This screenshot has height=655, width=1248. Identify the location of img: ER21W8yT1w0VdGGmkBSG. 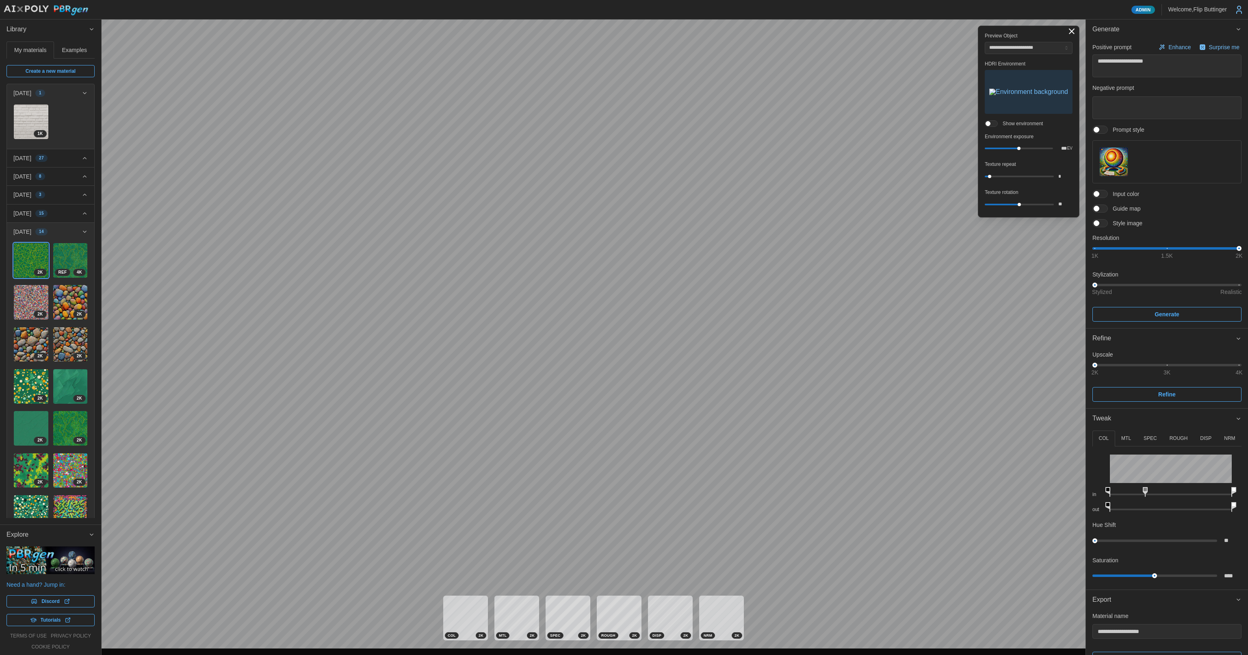
(70, 260).